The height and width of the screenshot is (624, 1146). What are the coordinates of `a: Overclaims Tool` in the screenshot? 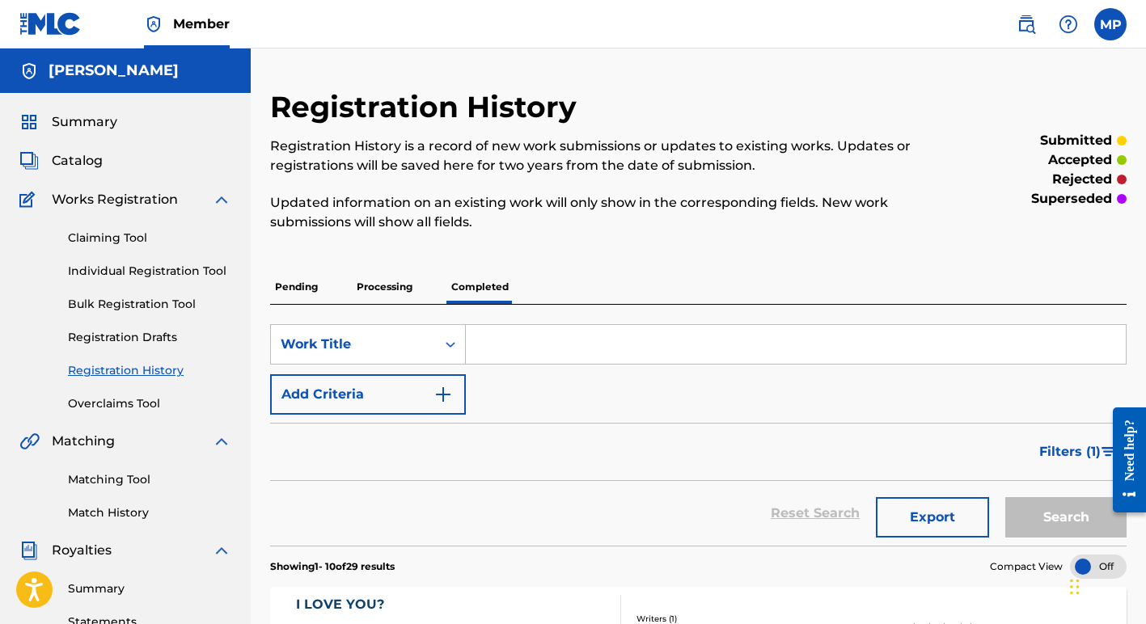 It's located at (150, 404).